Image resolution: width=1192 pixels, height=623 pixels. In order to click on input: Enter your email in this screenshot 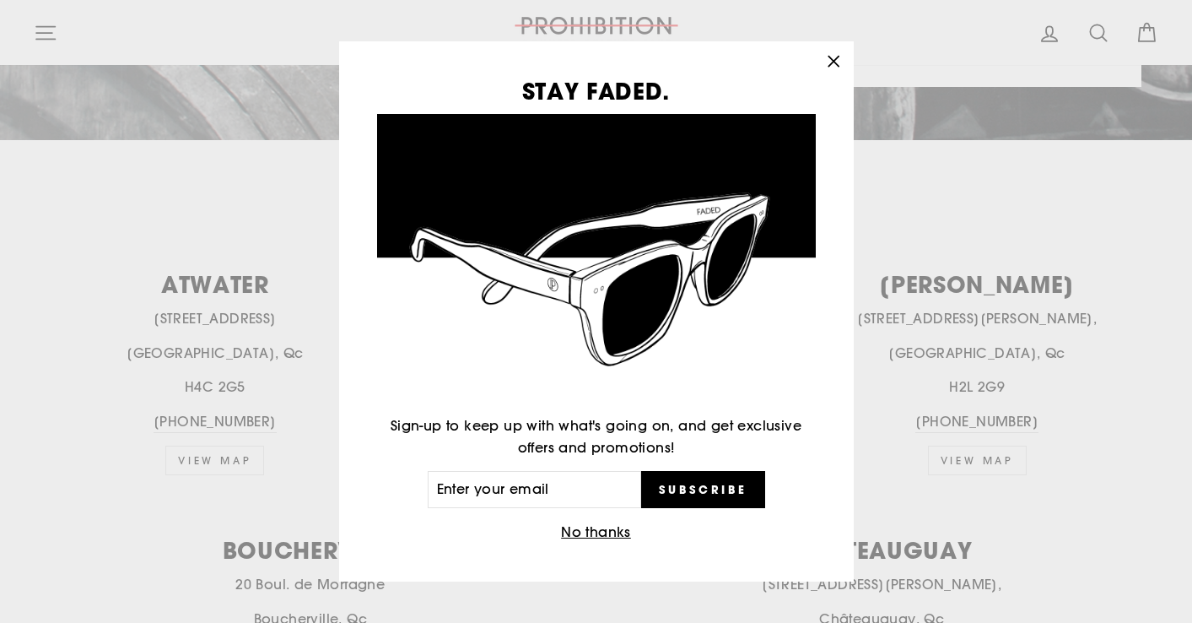, I will do `click(535, 489)`.